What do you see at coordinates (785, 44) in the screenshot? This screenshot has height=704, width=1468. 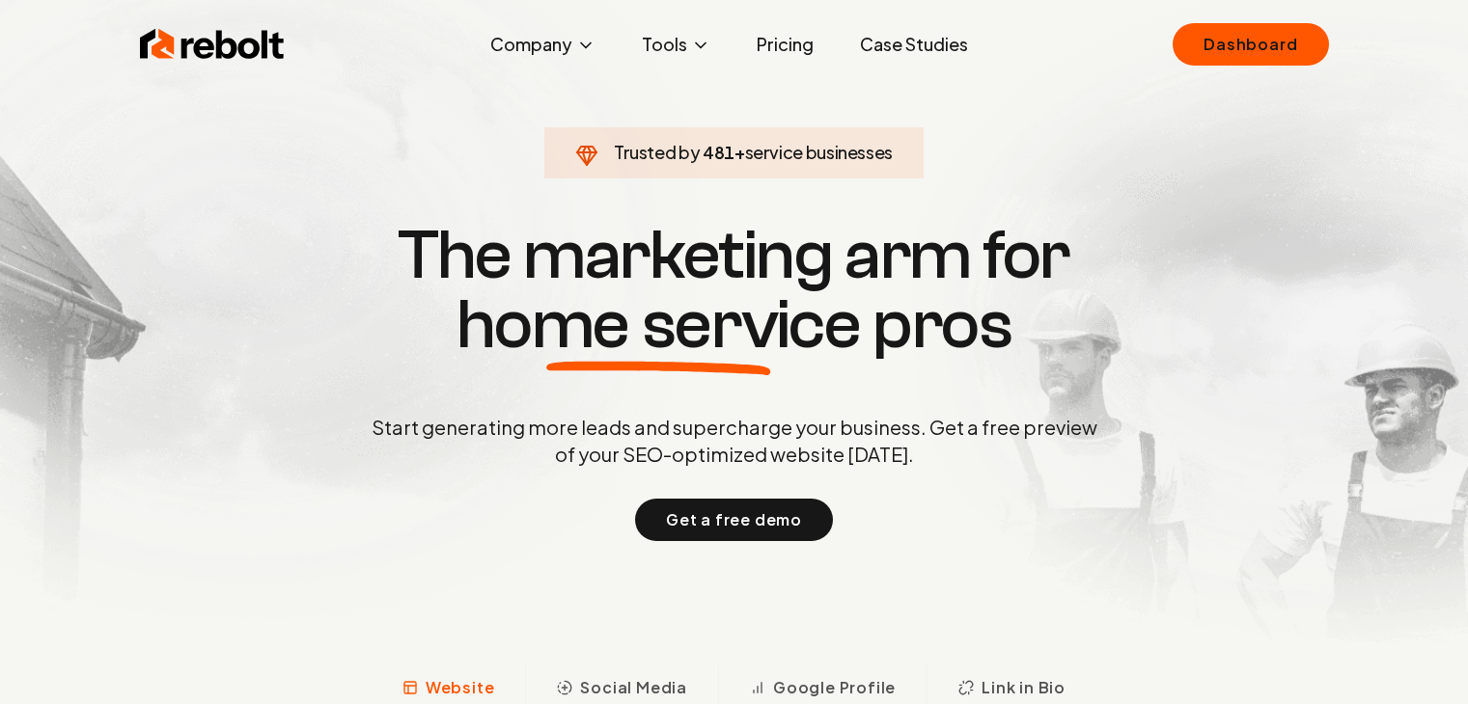 I see `a: Pricing` at bounding box center [785, 44].